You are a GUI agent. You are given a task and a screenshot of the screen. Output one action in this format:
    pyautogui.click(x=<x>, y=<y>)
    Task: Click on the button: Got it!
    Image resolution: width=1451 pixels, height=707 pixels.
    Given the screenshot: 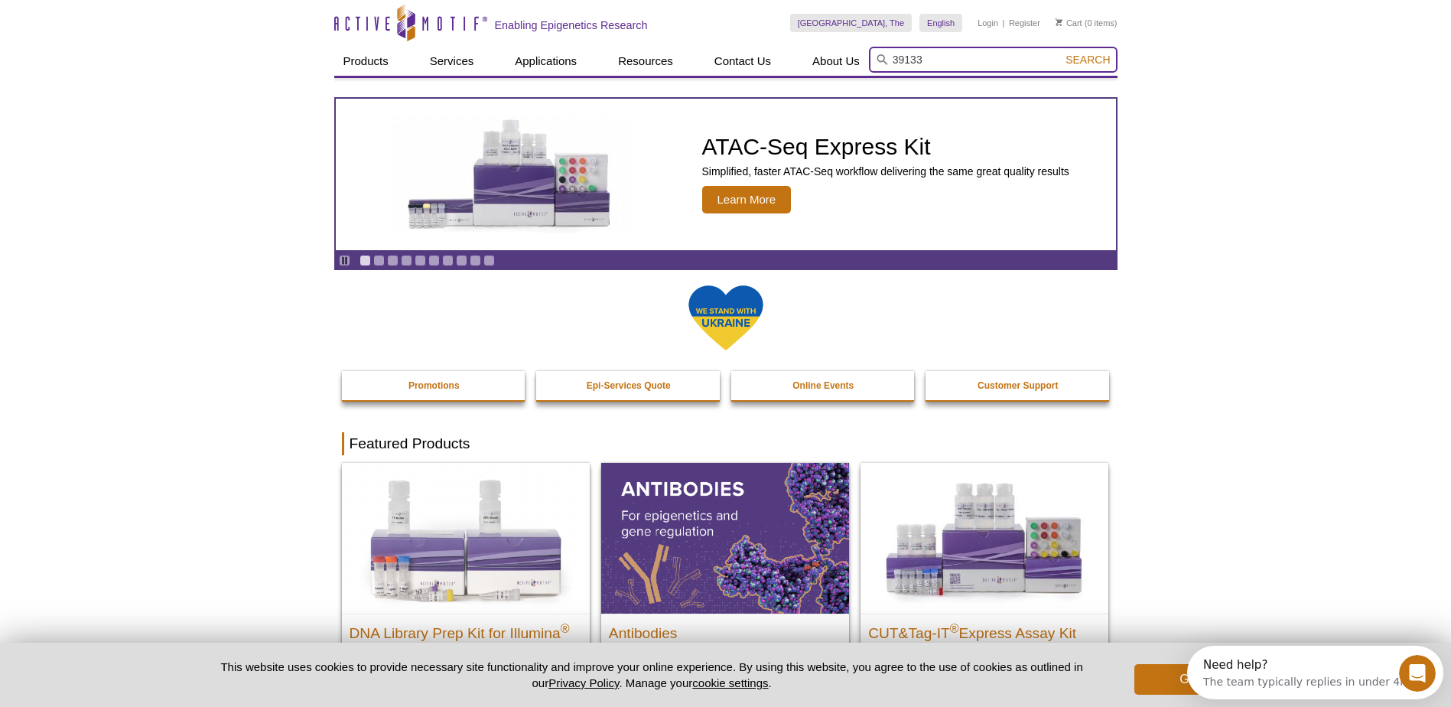 What is the action you would take?
    pyautogui.click(x=1195, y=679)
    